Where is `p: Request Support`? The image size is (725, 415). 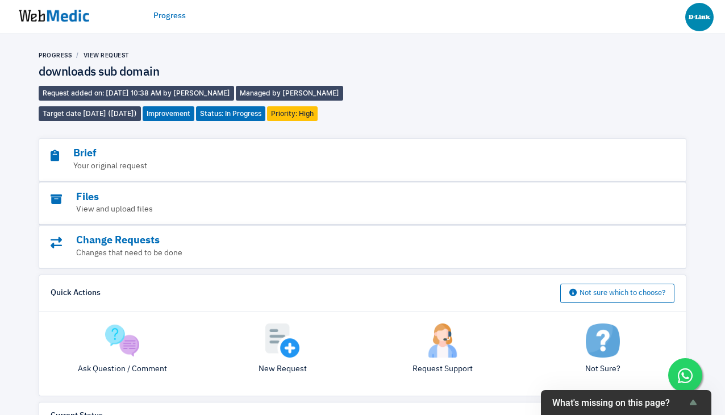 p: Request Support is located at coordinates (443, 369).